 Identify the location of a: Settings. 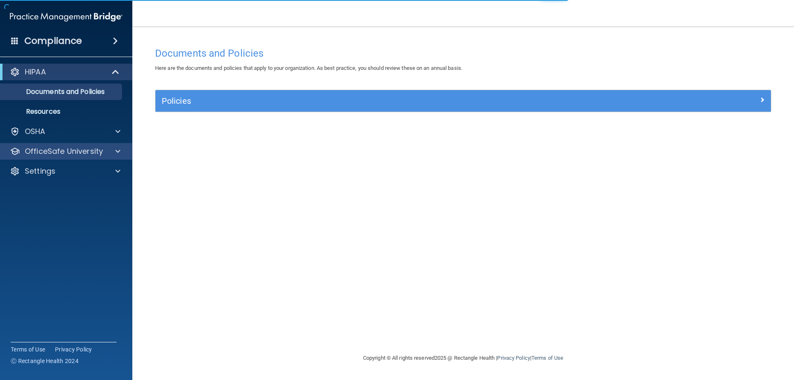
(65, 171).